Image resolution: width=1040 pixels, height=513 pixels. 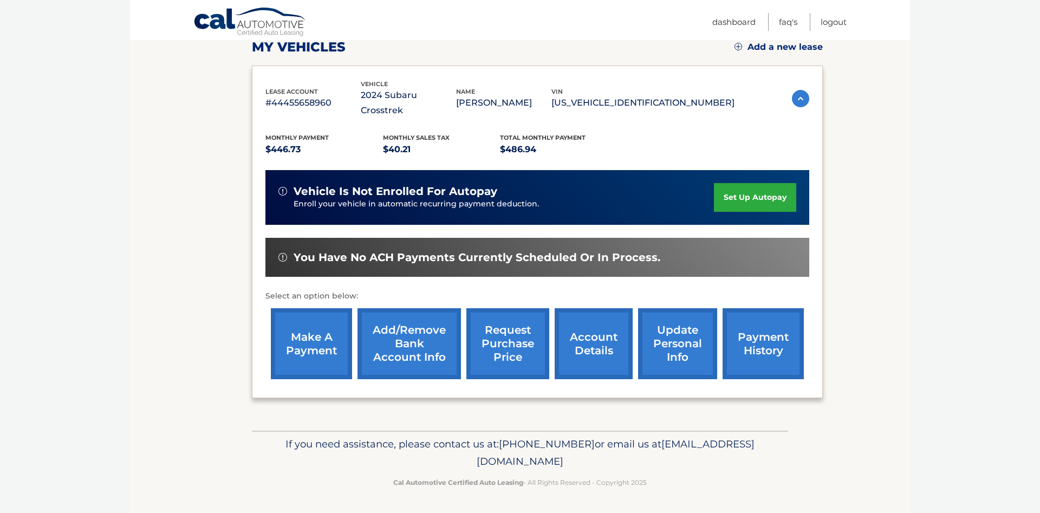 What do you see at coordinates (442, 150) in the screenshot?
I see `p: $40.21` at bounding box center [442, 150].